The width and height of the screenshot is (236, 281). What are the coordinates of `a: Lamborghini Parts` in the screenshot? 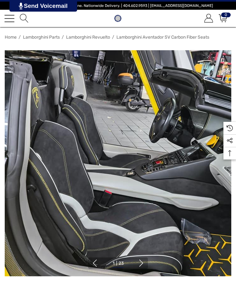 It's located at (41, 37).